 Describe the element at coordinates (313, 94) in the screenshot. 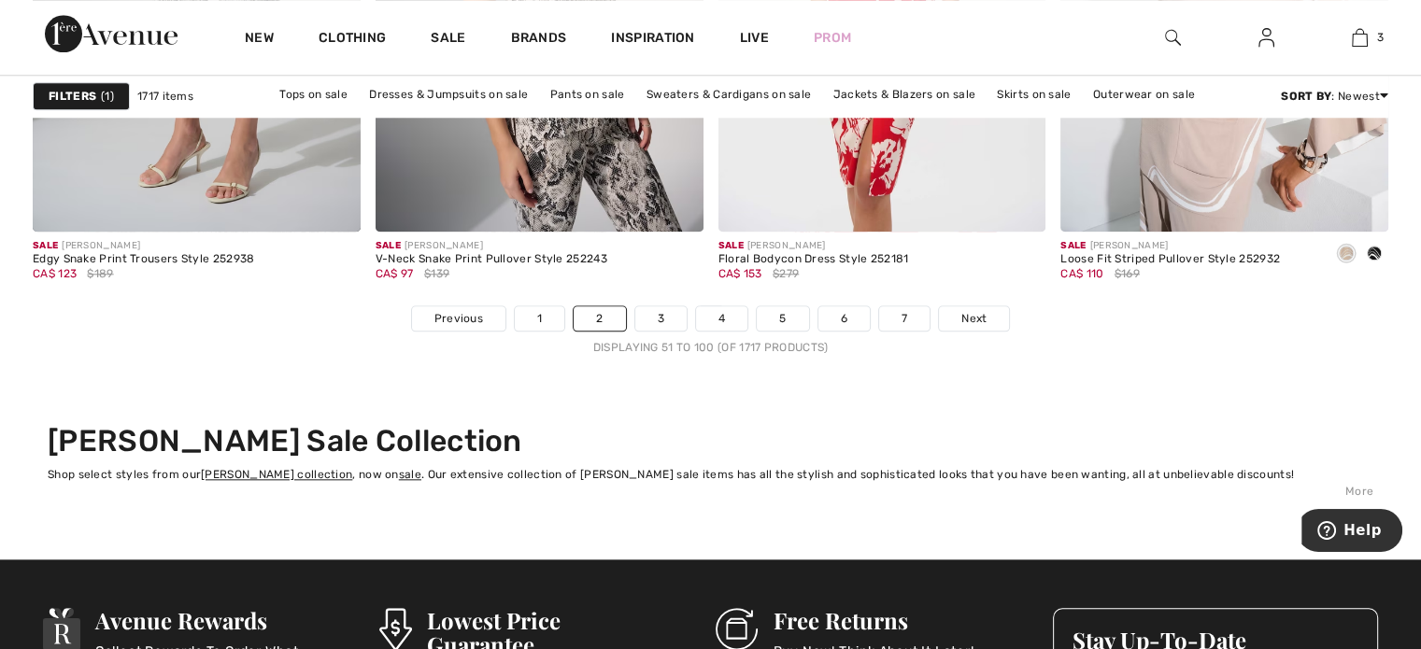

I see `a: Tops on sale` at that location.